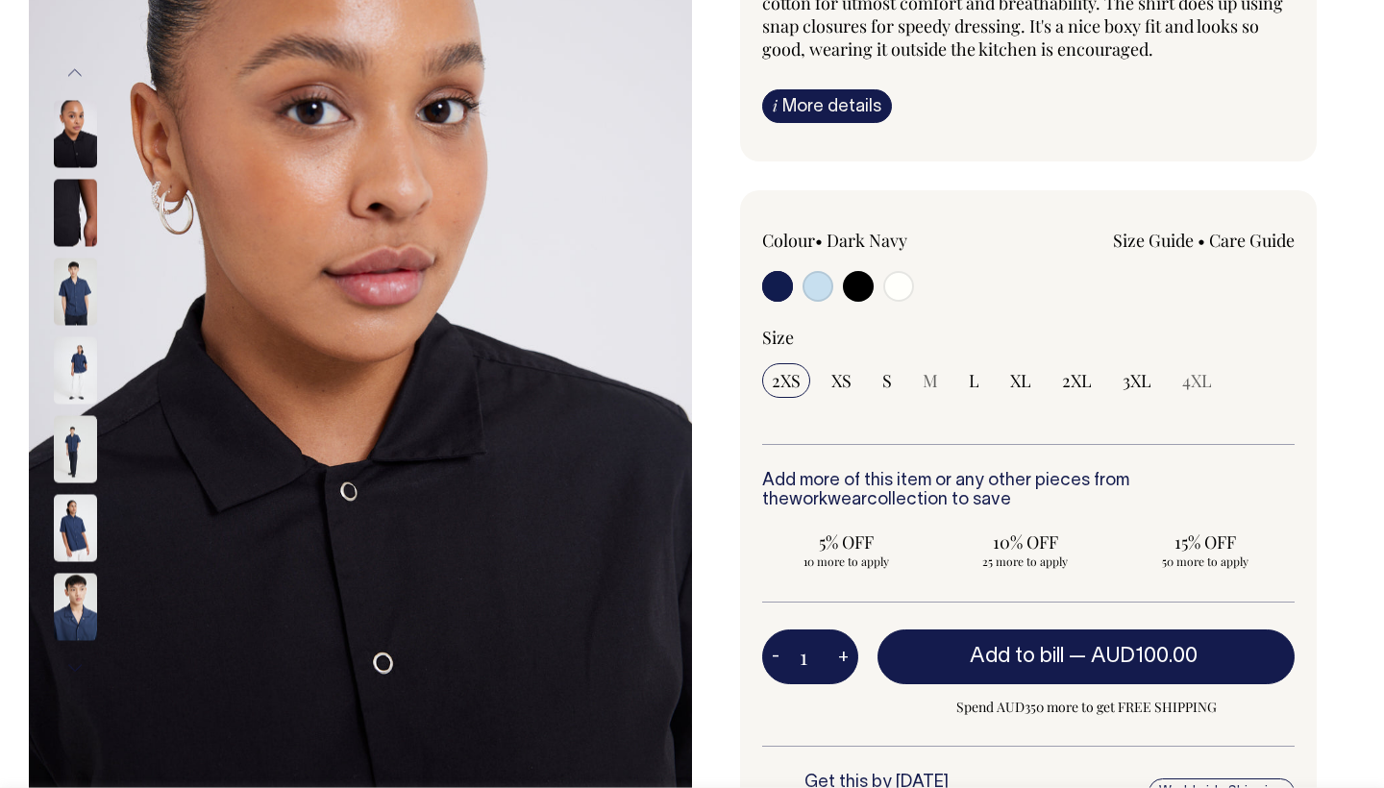  I want to click on span: 4XL, so click(1197, 381).